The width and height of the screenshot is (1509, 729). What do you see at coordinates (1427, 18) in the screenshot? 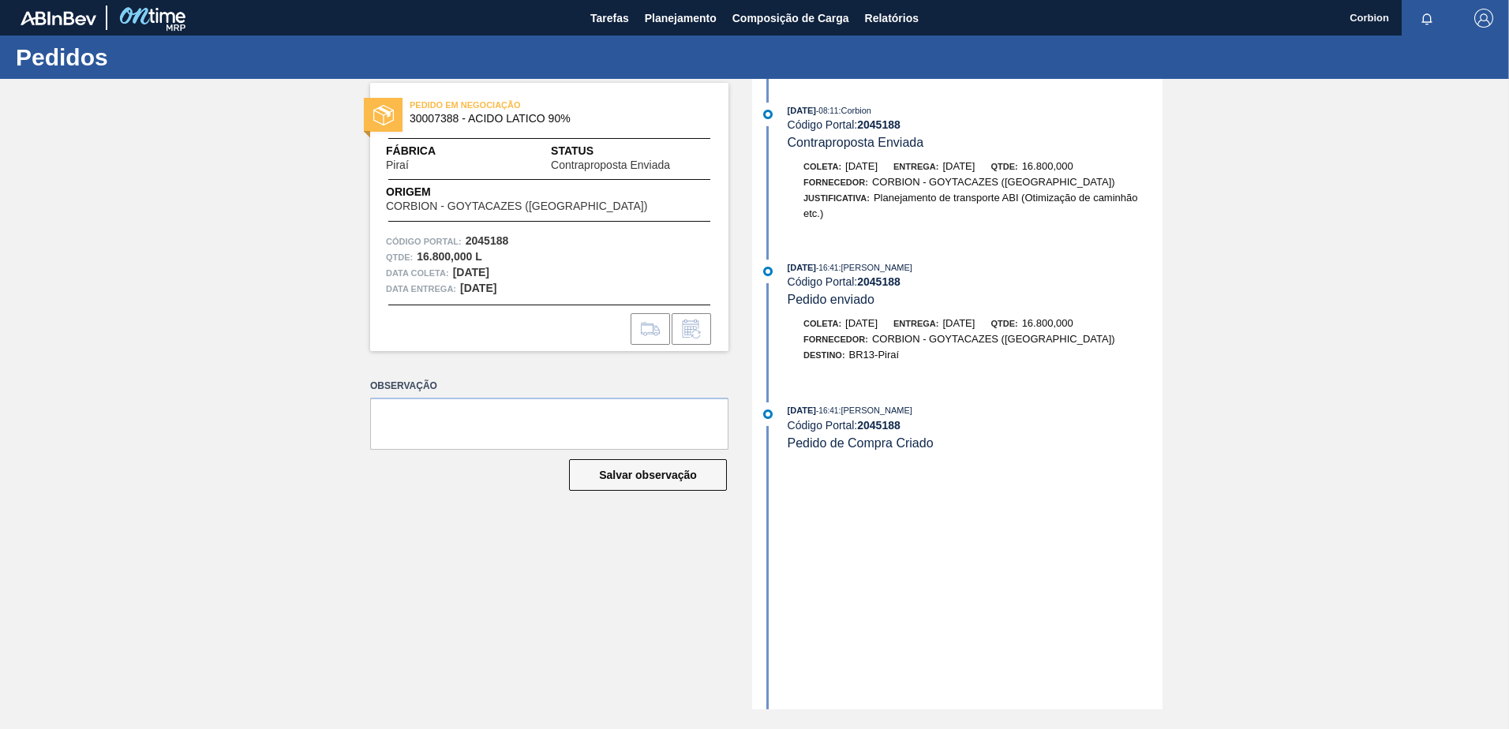
I see `button: Notificações` at bounding box center [1427, 18].